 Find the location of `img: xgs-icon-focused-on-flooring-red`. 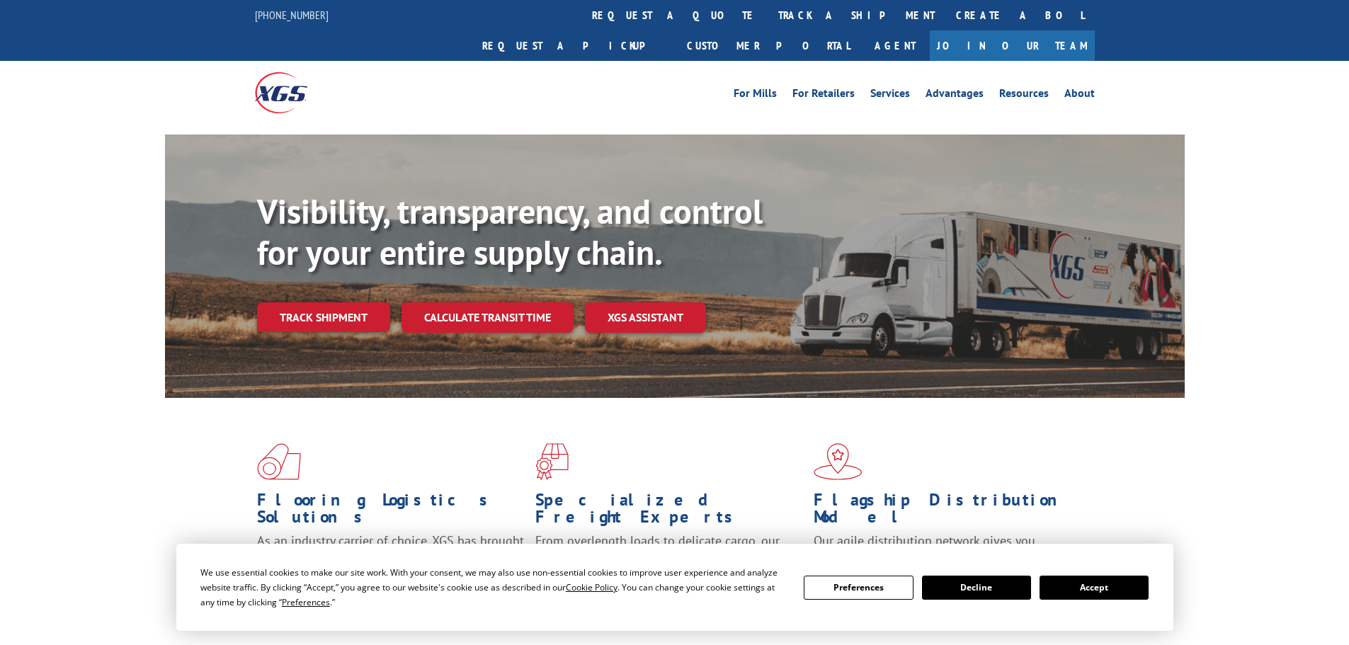

img: xgs-icon-focused-on-flooring-red is located at coordinates (552, 462).